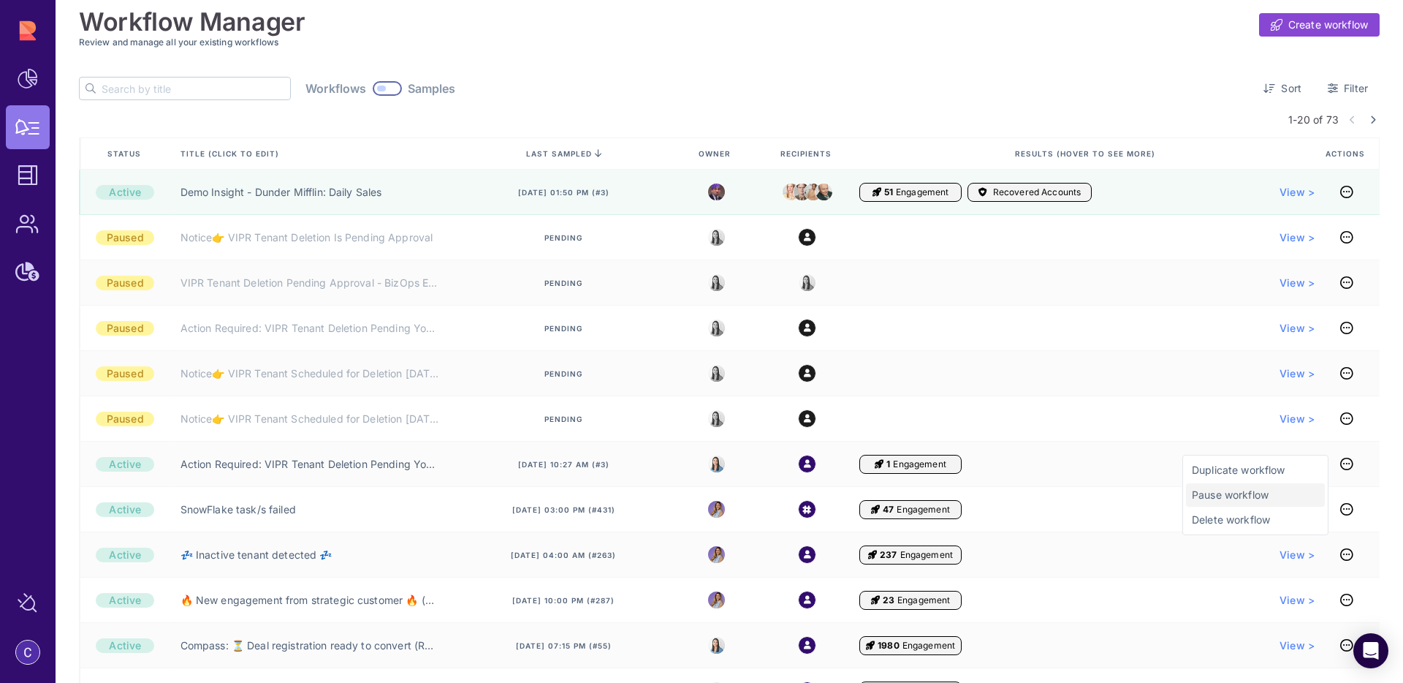 Image resolution: width=1403 pixels, height=683 pixels. Describe the element at coordinates (335, 88) in the screenshot. I see `span: Workflows` at that location.